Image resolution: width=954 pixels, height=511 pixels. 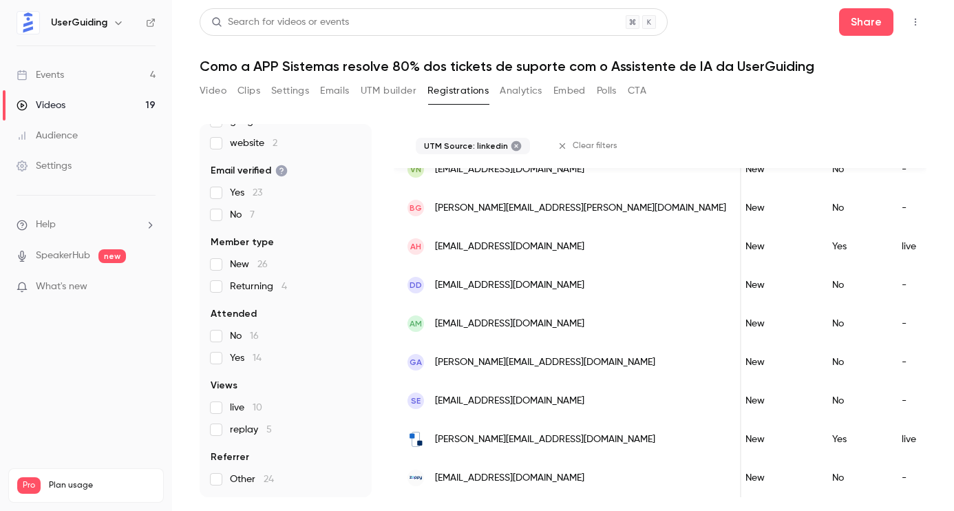 I want to click on button: Emails, so click(x=334, y=91).